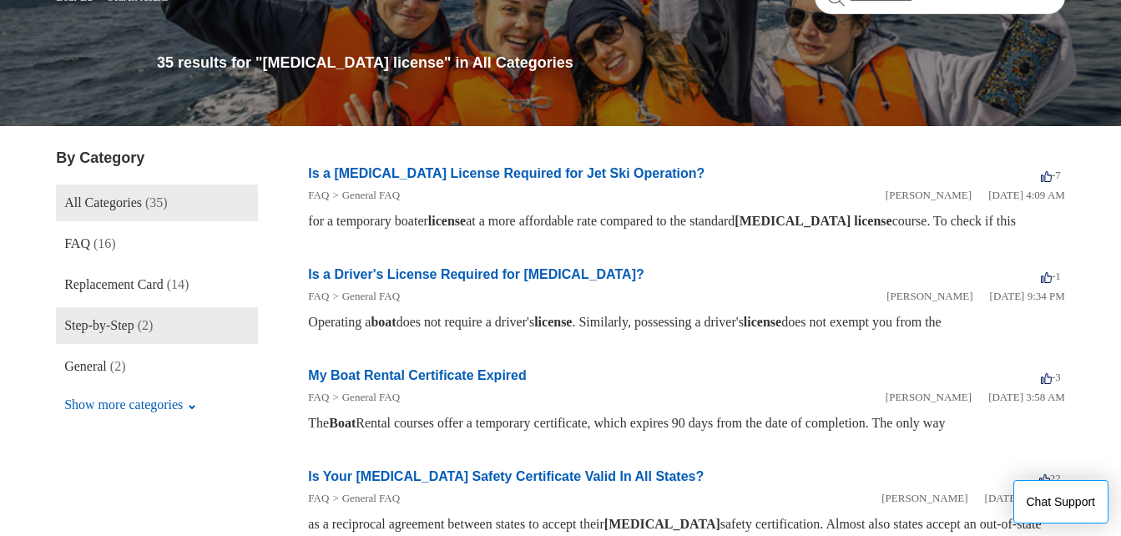 Image resolution: width=1121 pixels, height=536 pixels. Describe the element at coordinates (157, 366) in the screenshot. I see `a: General (2)` at that location.